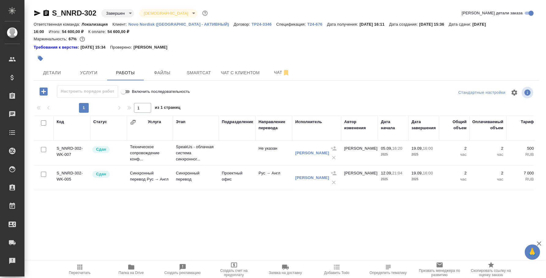 This screenshot has height=278, width=546. I want to click on div: Завершен, so click(117, 13).